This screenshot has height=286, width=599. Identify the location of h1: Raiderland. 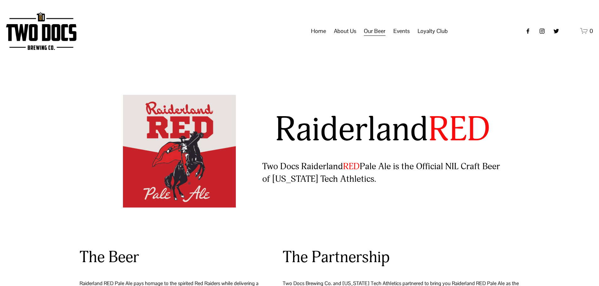
(383, 130).